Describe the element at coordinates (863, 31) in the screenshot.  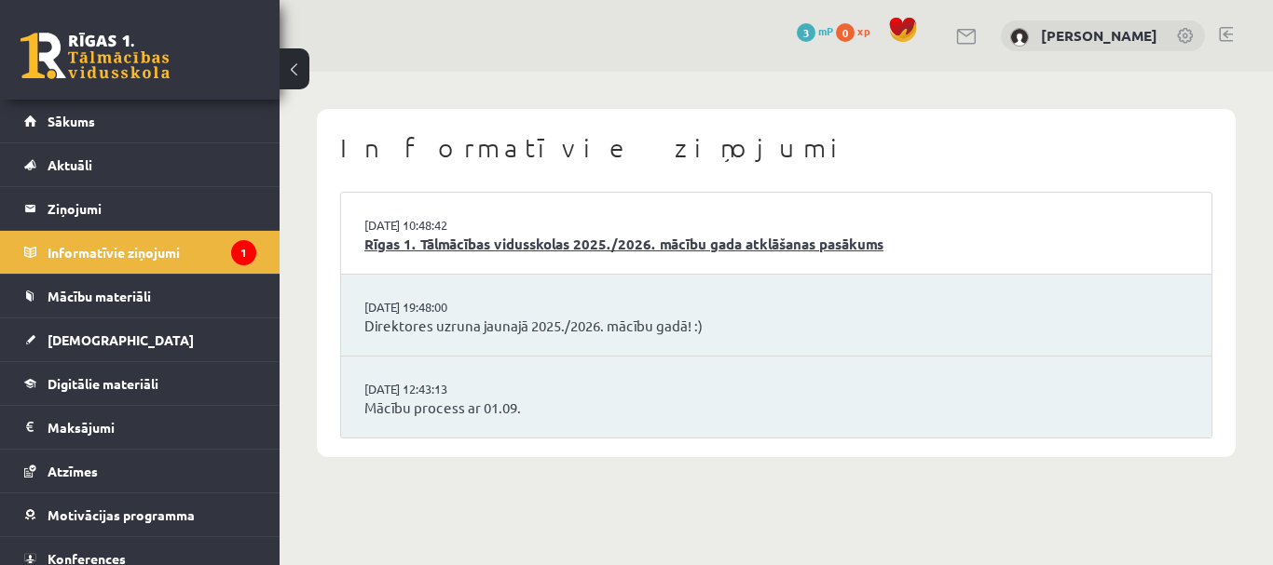
I see `span: xp` at that location.